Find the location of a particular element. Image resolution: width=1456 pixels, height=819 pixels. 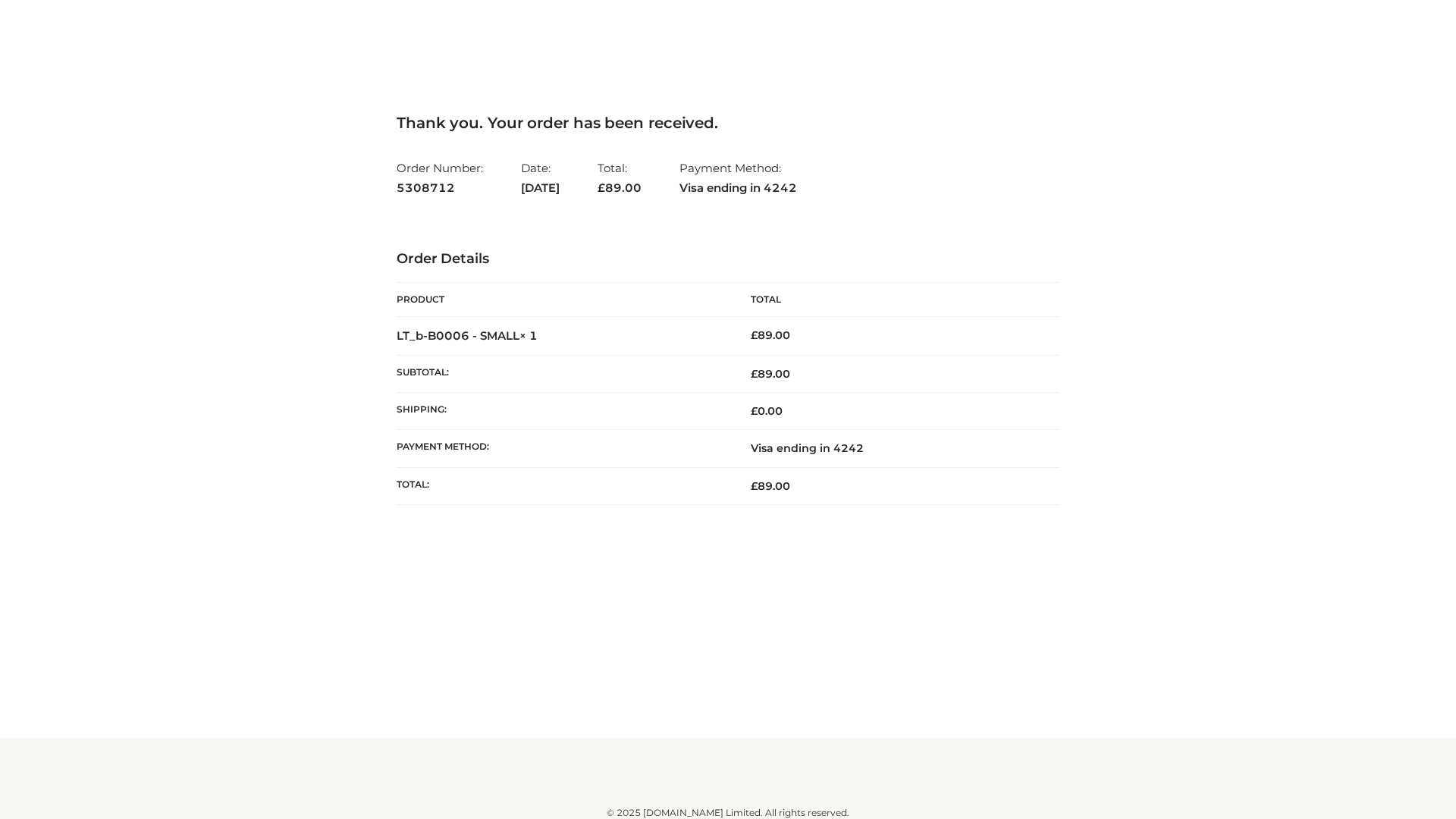

li: Order Number: is located at coordinates (440, 177).